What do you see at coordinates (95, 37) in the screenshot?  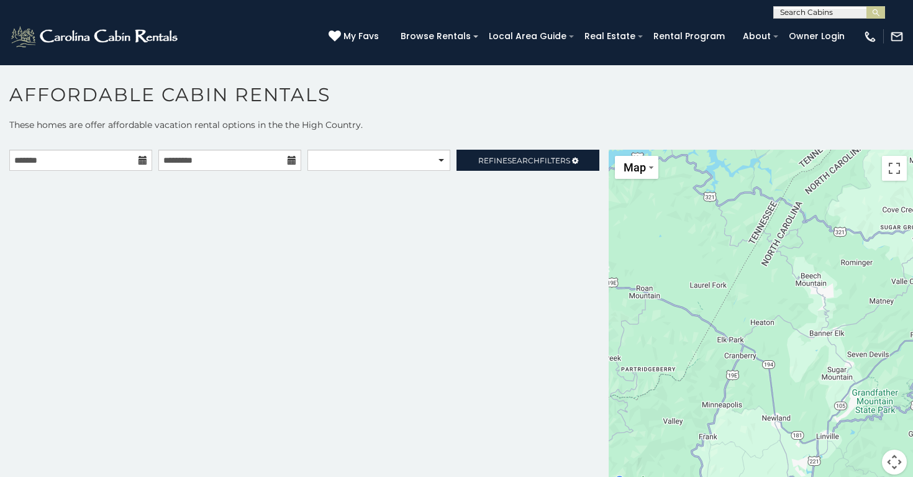 I see `img: White-1-2.png` at bounding box center [95, 37].